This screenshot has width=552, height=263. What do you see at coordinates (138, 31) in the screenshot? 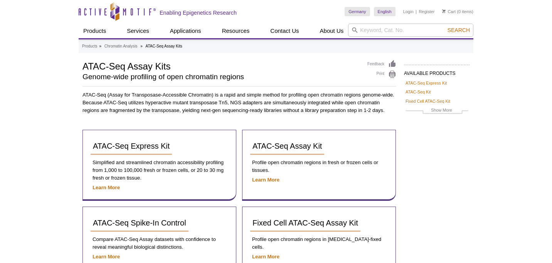
I see `a: Services` at bounding box center [138, 31].